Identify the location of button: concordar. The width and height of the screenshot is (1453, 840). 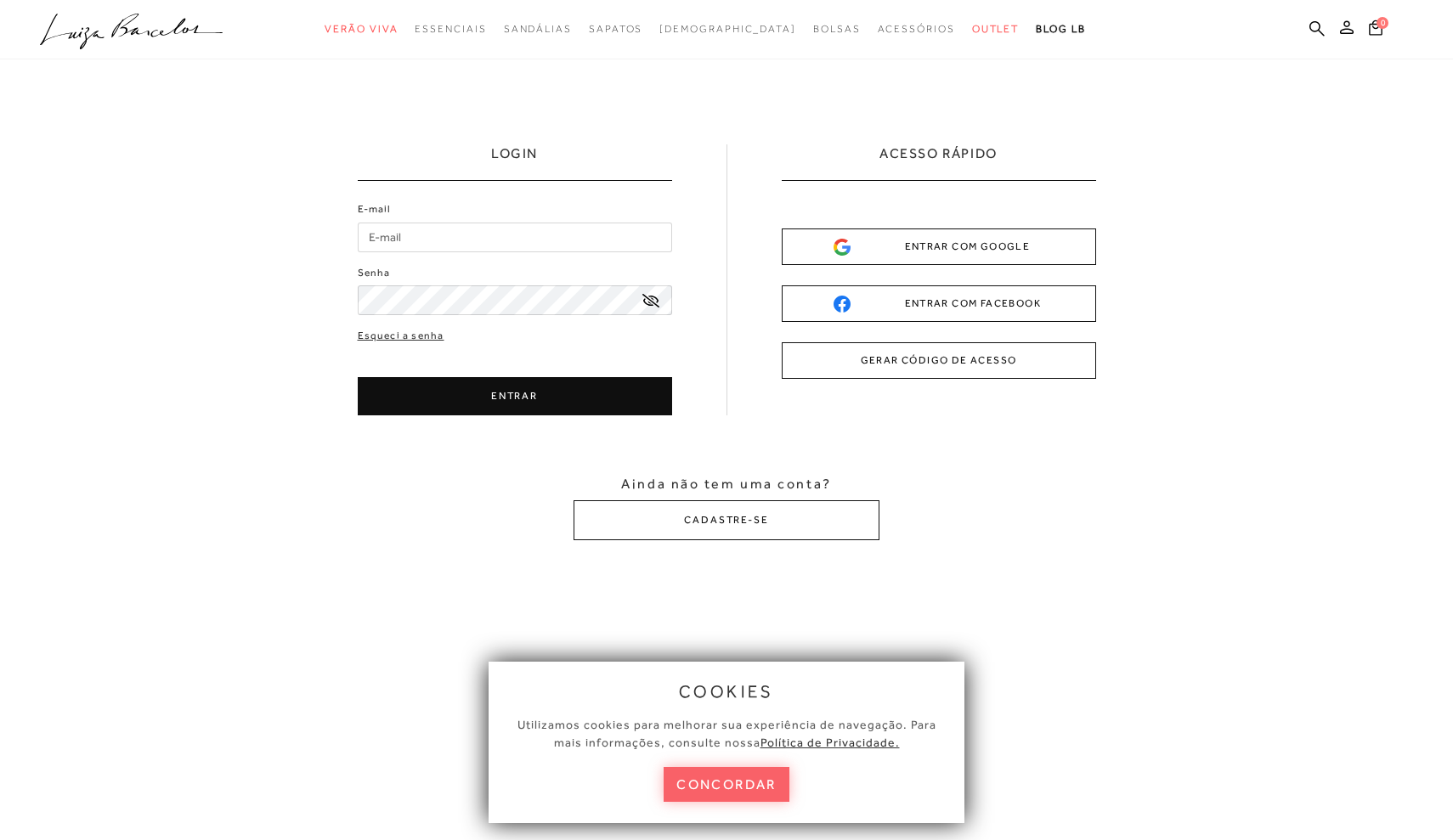
(726, 784).